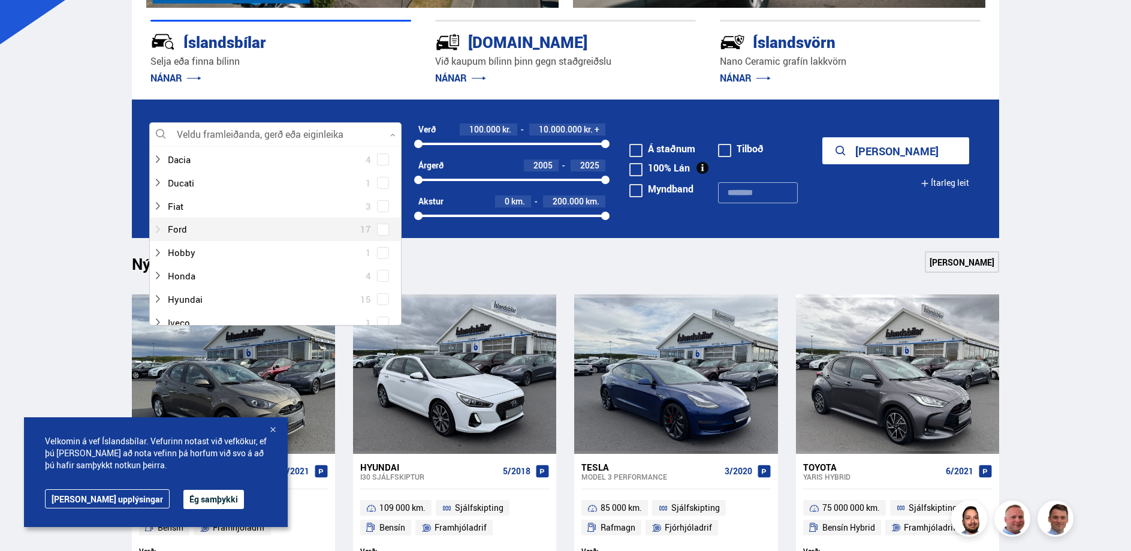 This screenshot has height=551, width=1131. Describe the element at coordinates (849, 528) in the screenshot. I see `span: Bensín Hybrid` at that location.